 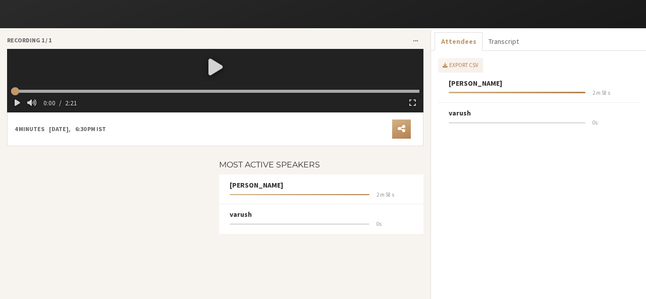 What do you see at coordinates (71, 103) in the screenshot?
I see `time: 2:21` at bounding box center [71, 103].